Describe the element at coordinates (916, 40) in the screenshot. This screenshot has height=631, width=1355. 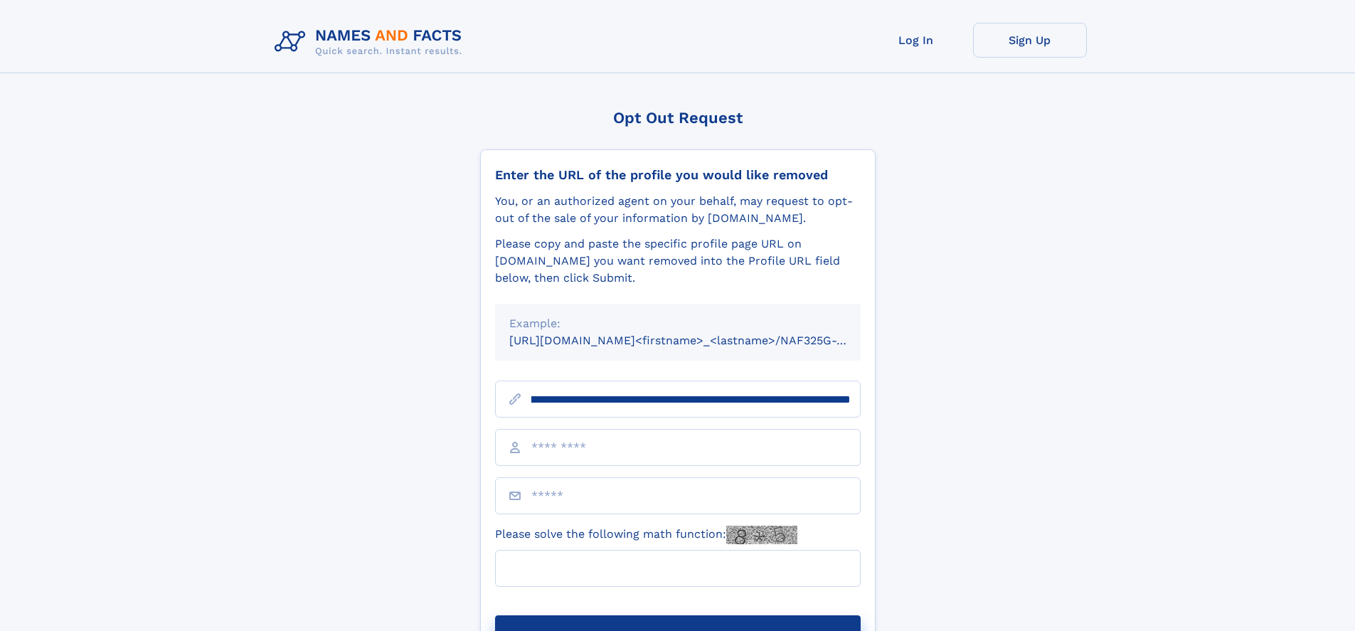
I see `a: Log In` at that location.